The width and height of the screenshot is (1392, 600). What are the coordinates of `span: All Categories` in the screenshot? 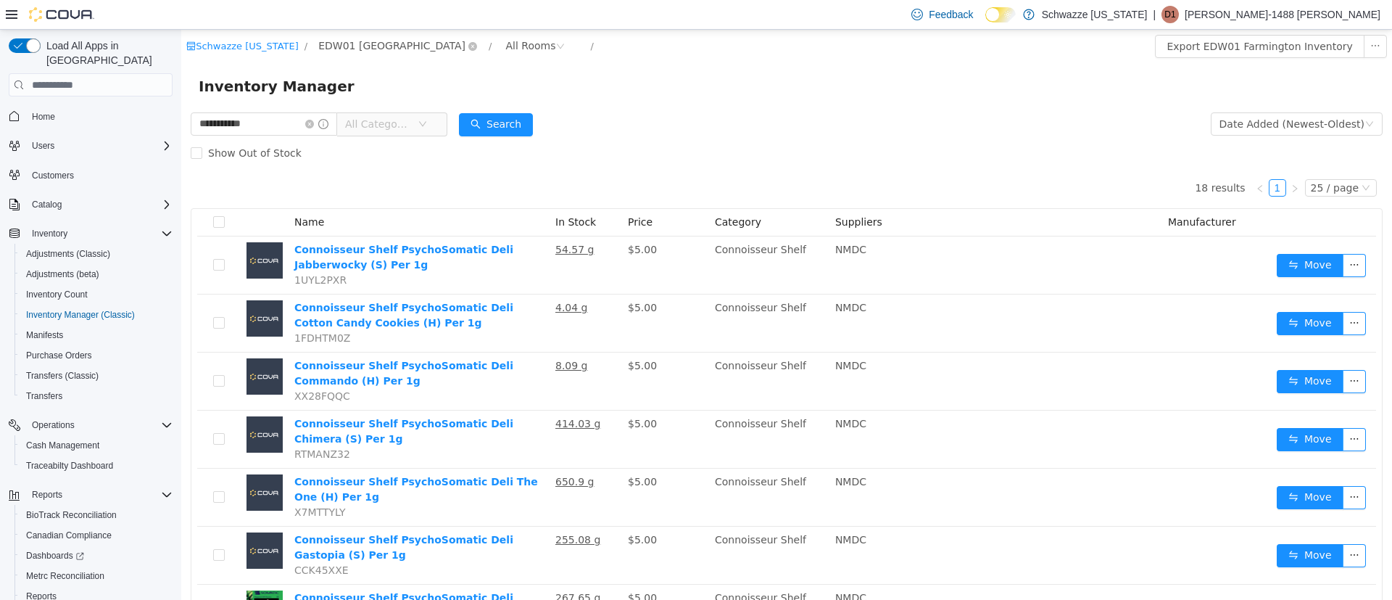 It's located at (197, 94).